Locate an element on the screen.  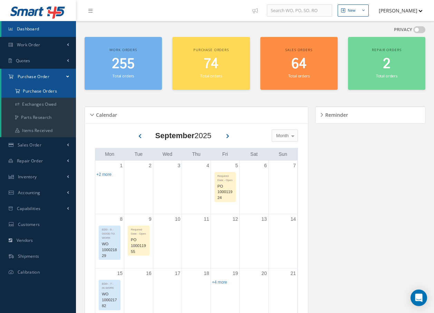
a: September 8, 2025 is located at coordinates (121, 219).